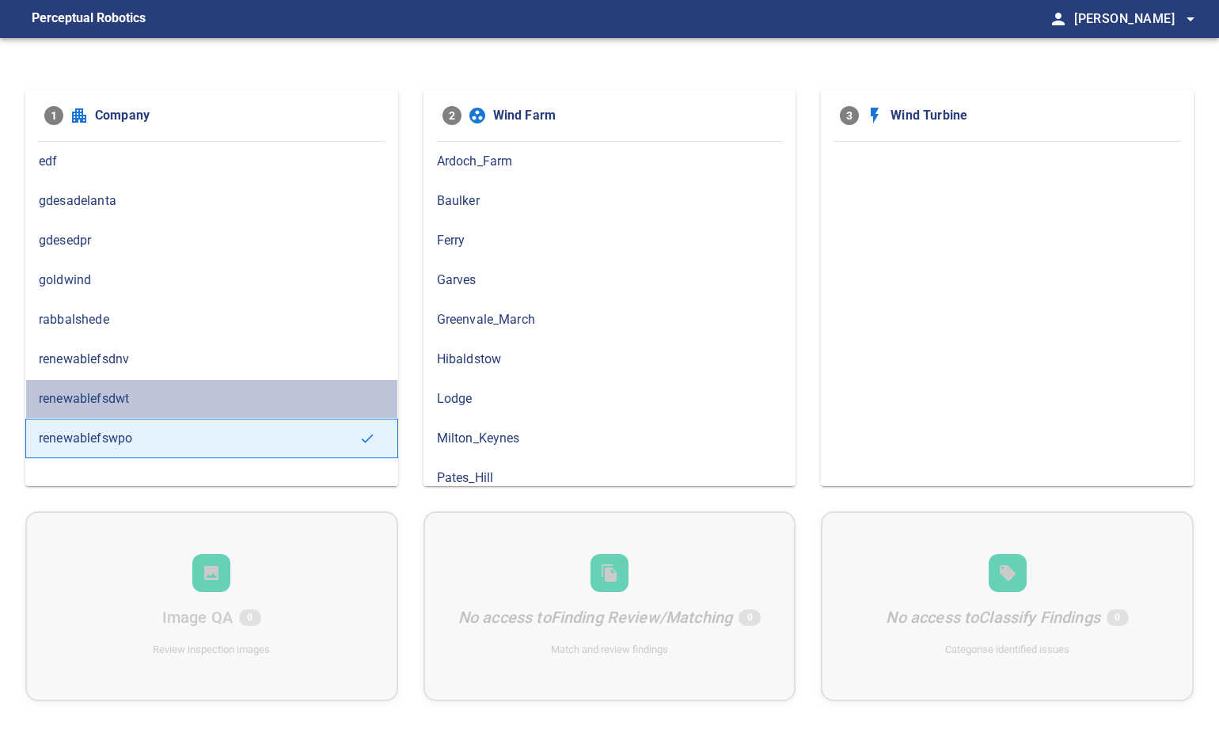 The image size is (1219, 740). What do you see at coordinates (199, 439) in the screenshot?
I see `span: renewablefswpo` at bounding box center [199, 439].